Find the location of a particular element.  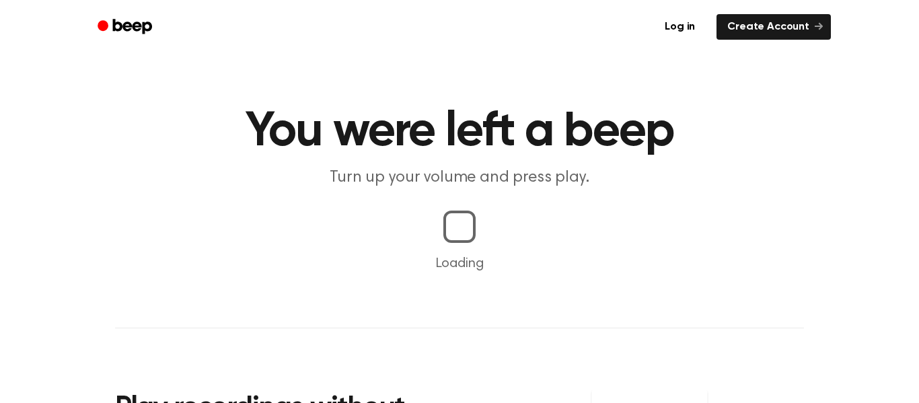

a: Create Account is located at coordinates (774, 27).